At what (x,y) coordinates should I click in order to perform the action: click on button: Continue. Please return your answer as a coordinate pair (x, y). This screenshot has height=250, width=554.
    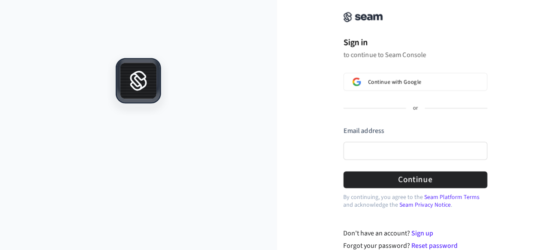
    Looking at the image, I should click on (416, 180).